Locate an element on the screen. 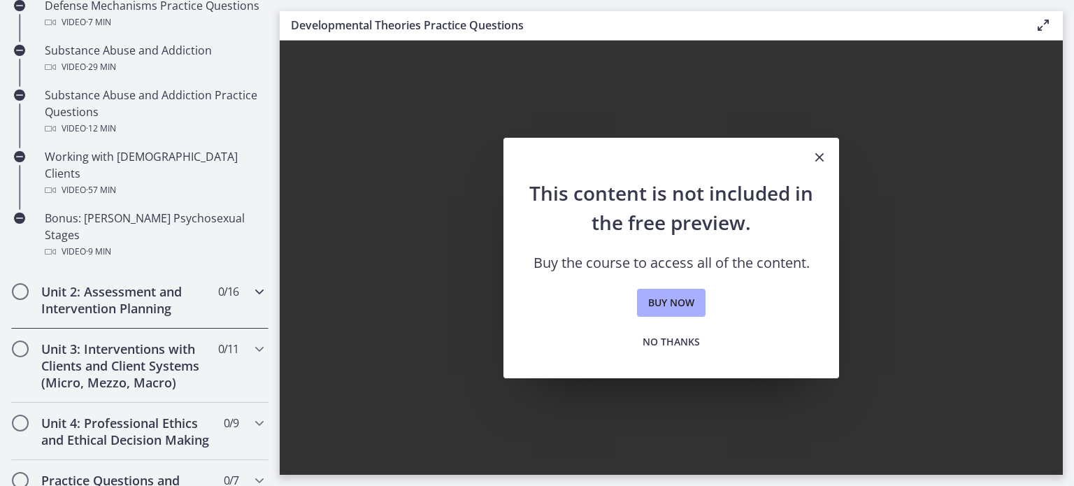 The width and height of the screenshot is (1074, 486). span: · 57 min is located at coordinates (101, 190).